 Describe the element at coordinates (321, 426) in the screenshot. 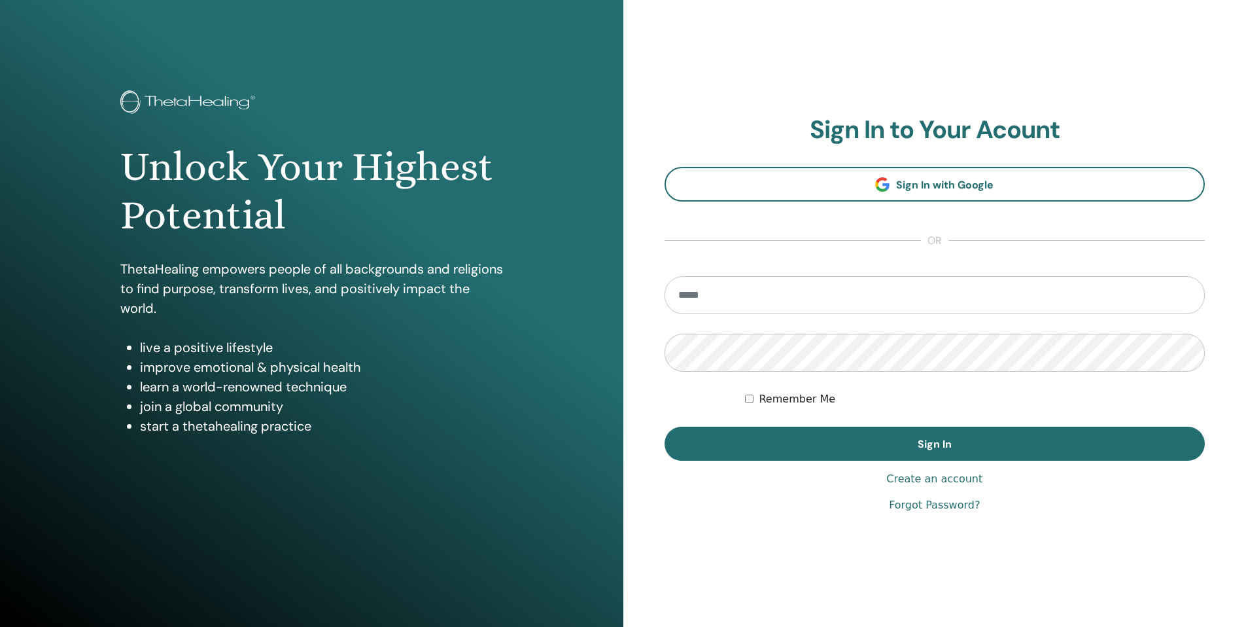

I see `li: start a thetahealing practice` at that location.